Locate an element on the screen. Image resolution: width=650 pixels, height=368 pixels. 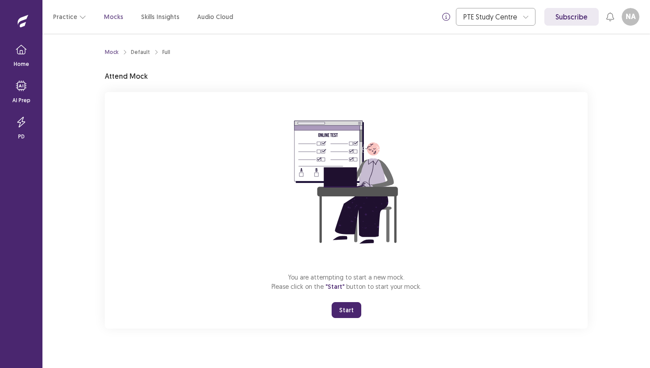
a: Mock is located at coordinates (111, 52).